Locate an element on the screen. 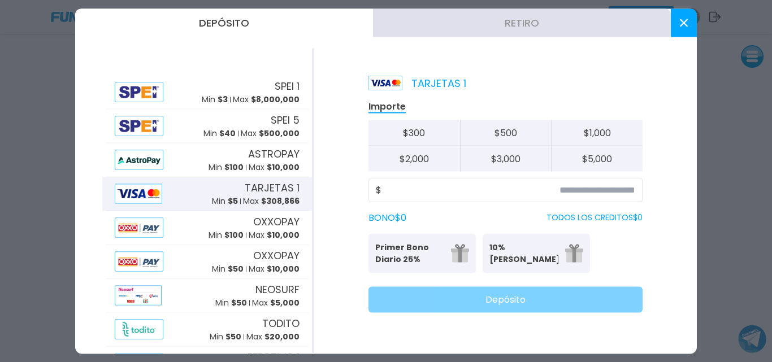 The height and width of the screenshot is (362, 772). button: AlipayOXXOPAYMin $50Max $10,000 is located at coordinates (207, 262).